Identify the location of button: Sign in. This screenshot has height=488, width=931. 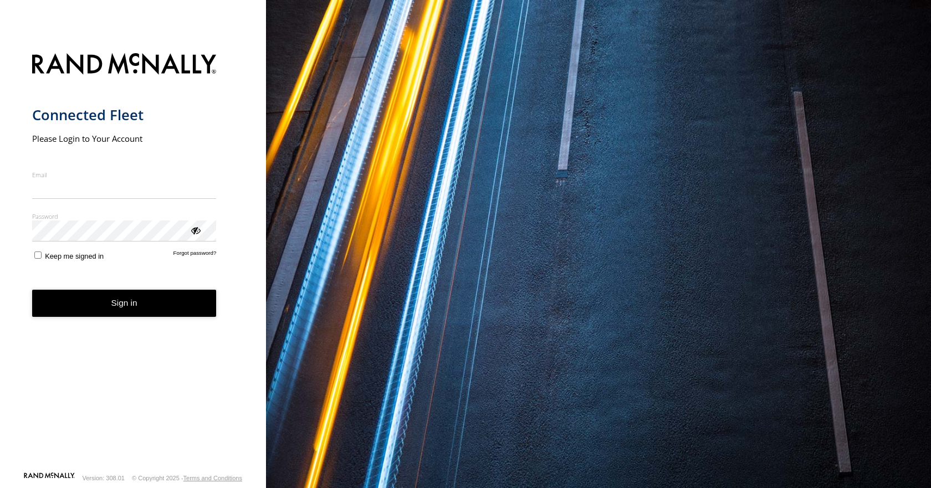
(124, 303).